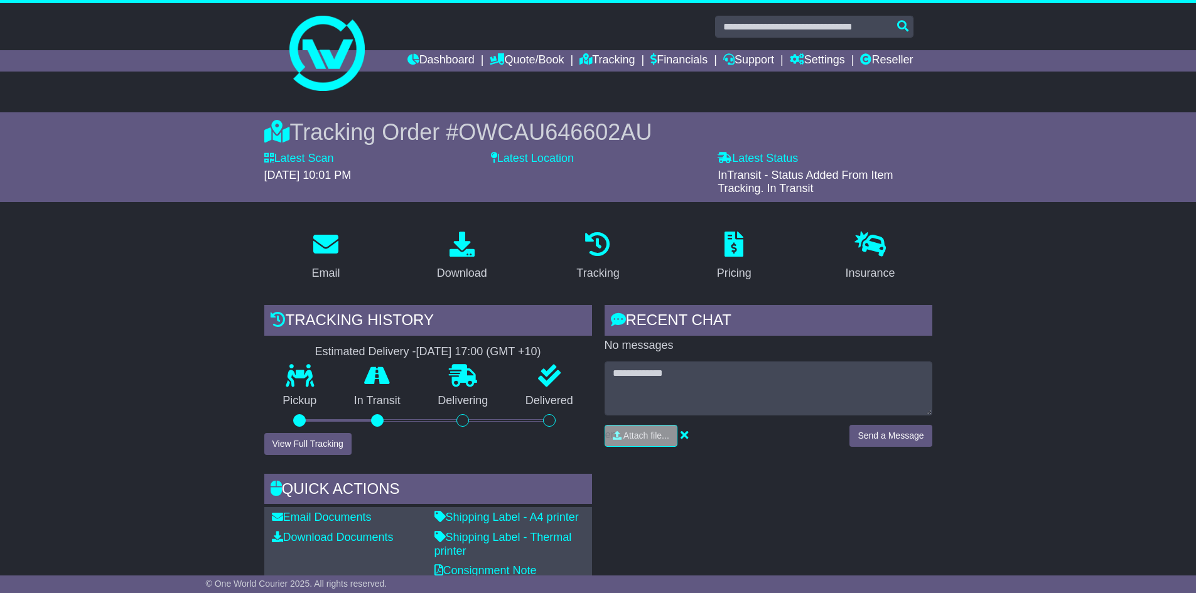 The height and width of the screenshot is (593, 1196). Describe the element at coordinates (321, 517) in the screenshot. I see `a: Email Documents` at that location.